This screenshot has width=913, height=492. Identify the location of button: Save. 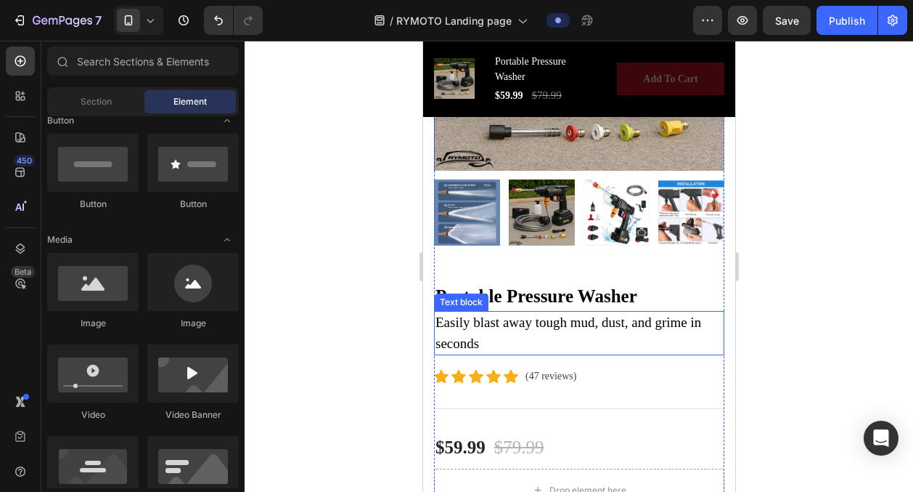
(787, 20).